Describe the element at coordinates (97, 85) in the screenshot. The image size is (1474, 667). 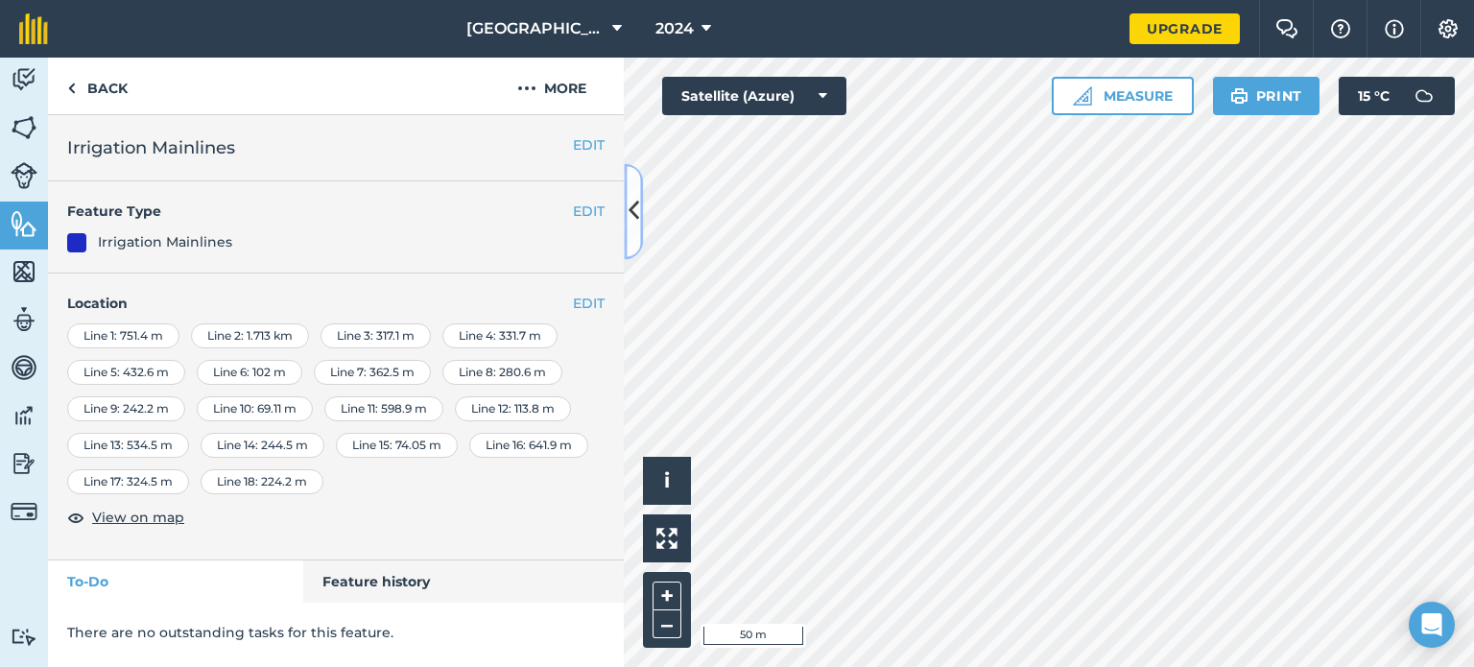
I see `a: Back` at that location.